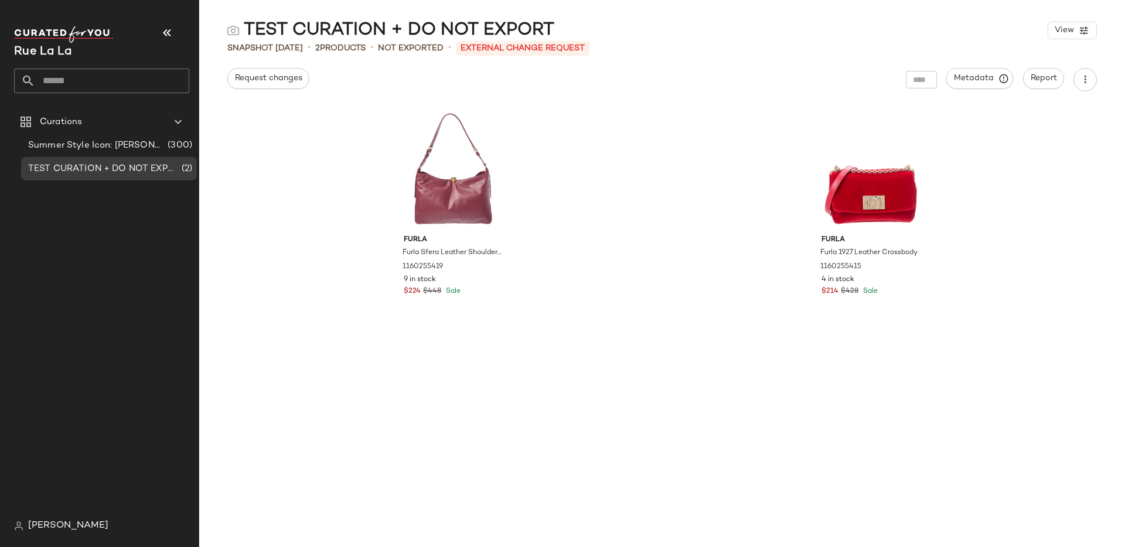  What do you see at coordinates (1044, 79) in the screenshot?
I see `span: Report` at bounding box center [1044, 79].